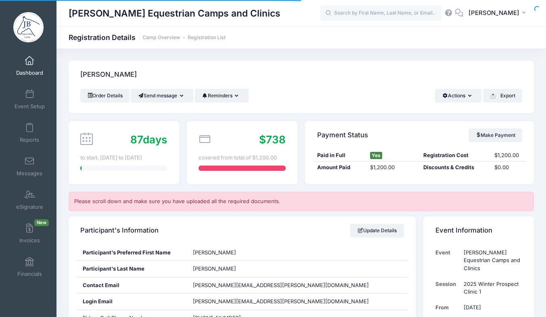 This screenshot has height=317, width=546. I want to click on div: days, so click(149, 139).